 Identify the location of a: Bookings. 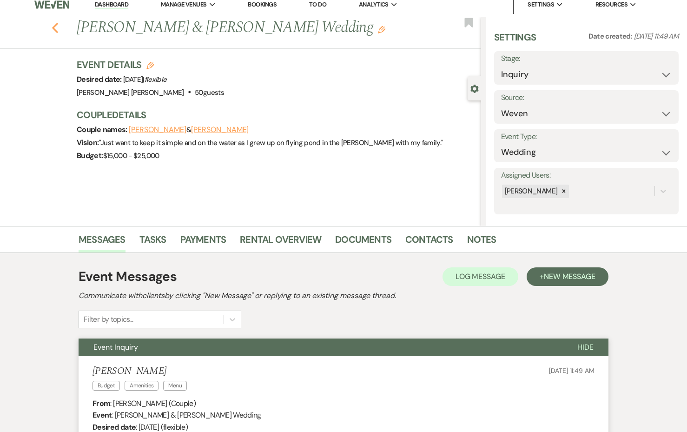
(262, 4).